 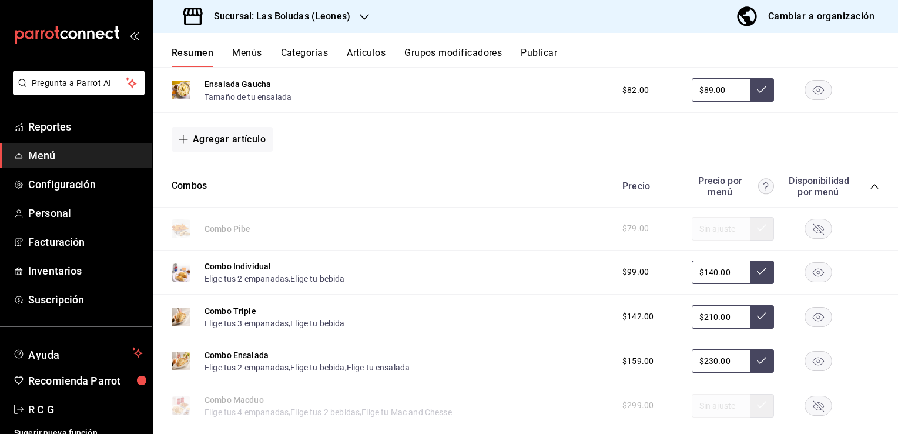 I want to click on span: Recomienda Parrot, so click(x=85, y=380).